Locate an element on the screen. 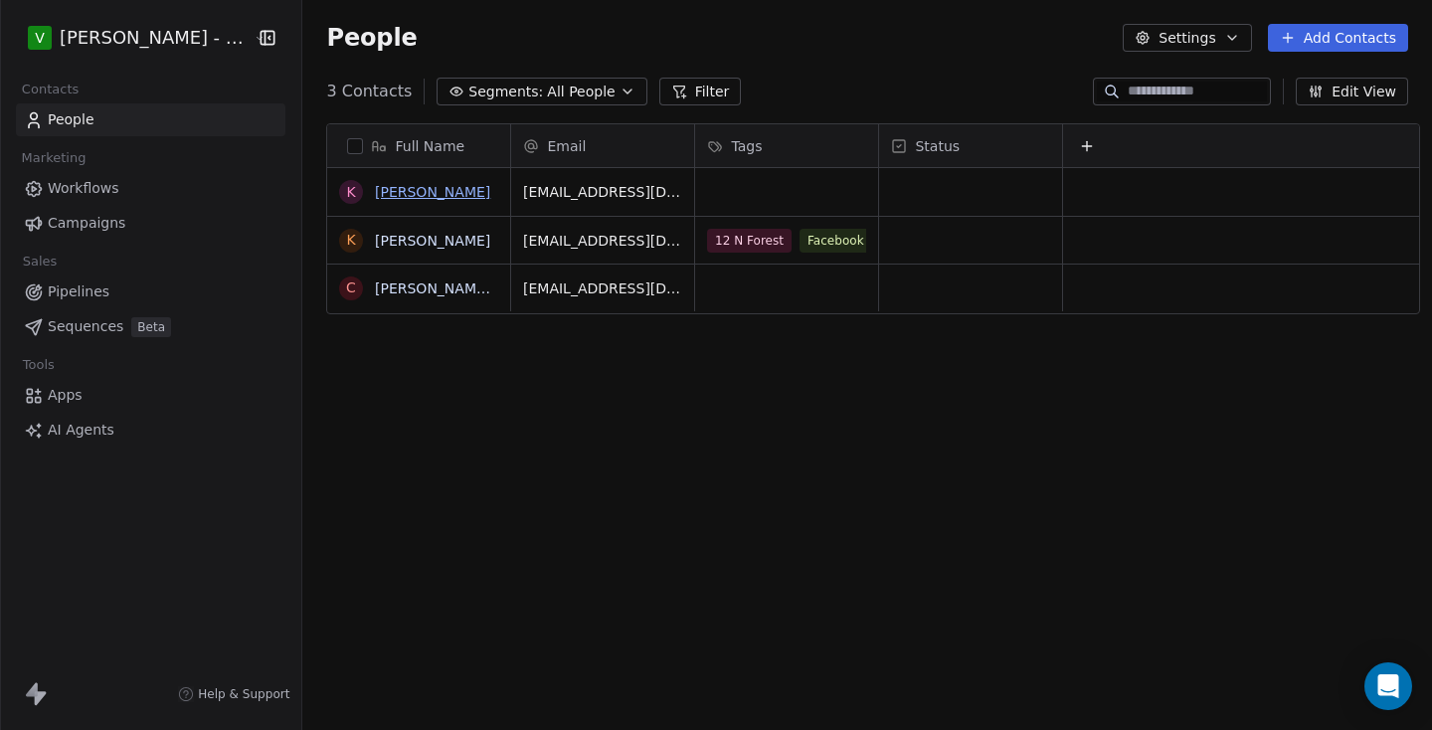 The width and height of the screenshot is (1432, 730). a: Campaigns is located at coordinates (150, 223).